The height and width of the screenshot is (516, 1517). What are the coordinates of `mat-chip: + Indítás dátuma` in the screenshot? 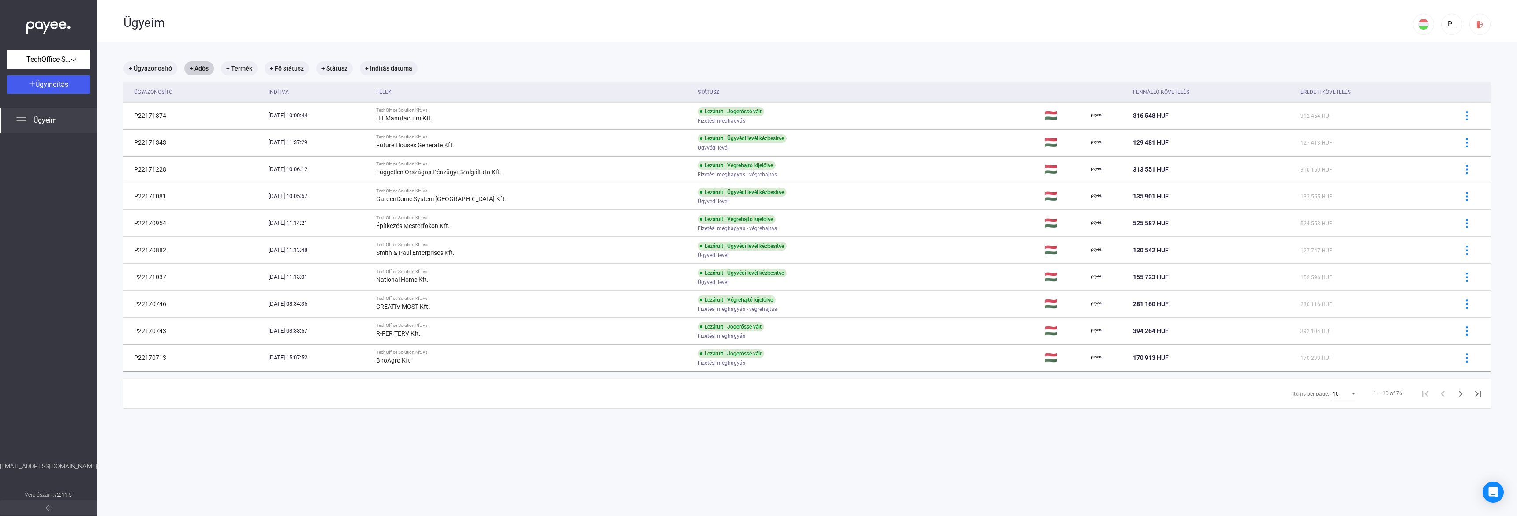 It's located at (389, 68).